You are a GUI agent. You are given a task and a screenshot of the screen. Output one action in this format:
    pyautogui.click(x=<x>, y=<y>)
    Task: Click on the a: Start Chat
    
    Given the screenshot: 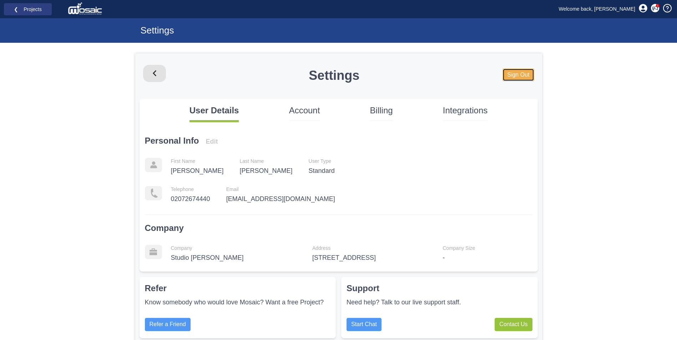 What is the action you would take?
    pyautogui.click(x=364, y=325)
    